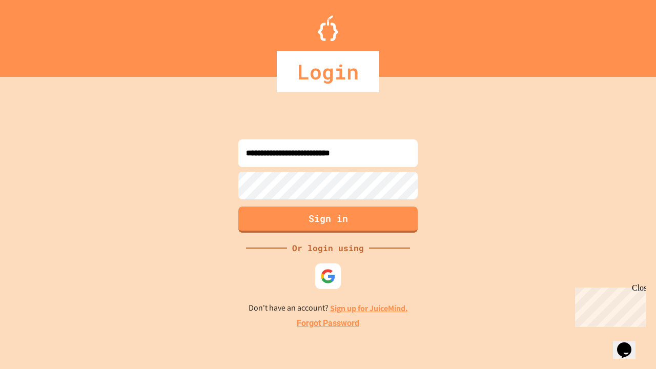  What do you see at coordinates (328, 308) in the screenshot?
I see `p: Don't have an account?` at bounding box center [328, 308].